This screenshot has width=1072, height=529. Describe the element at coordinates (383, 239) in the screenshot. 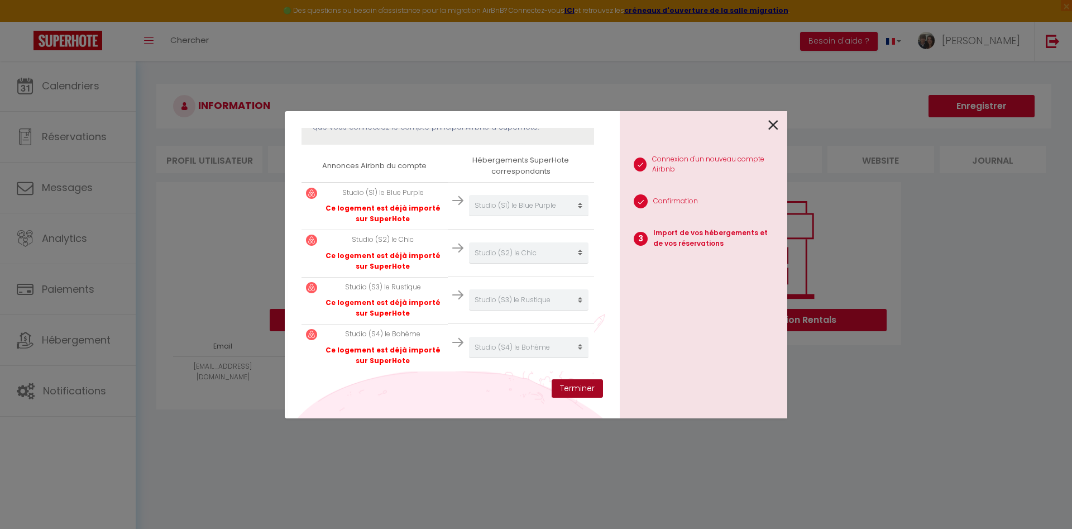

I see `p: Studio (S2) le Chic` at that location.